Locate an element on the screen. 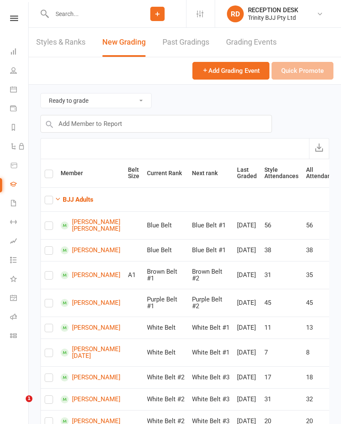 Image resolution: width=341 pixels, height=424 pixels. a: Grading Events is located at coordinates (251, 42).